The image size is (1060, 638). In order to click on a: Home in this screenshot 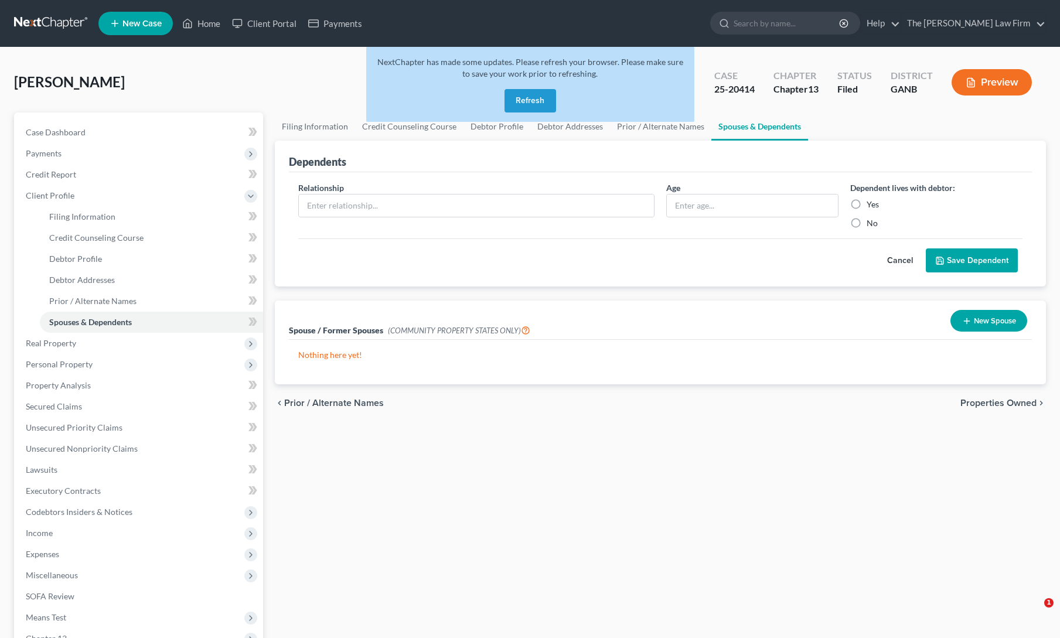, I will do `click(201, 23)`.